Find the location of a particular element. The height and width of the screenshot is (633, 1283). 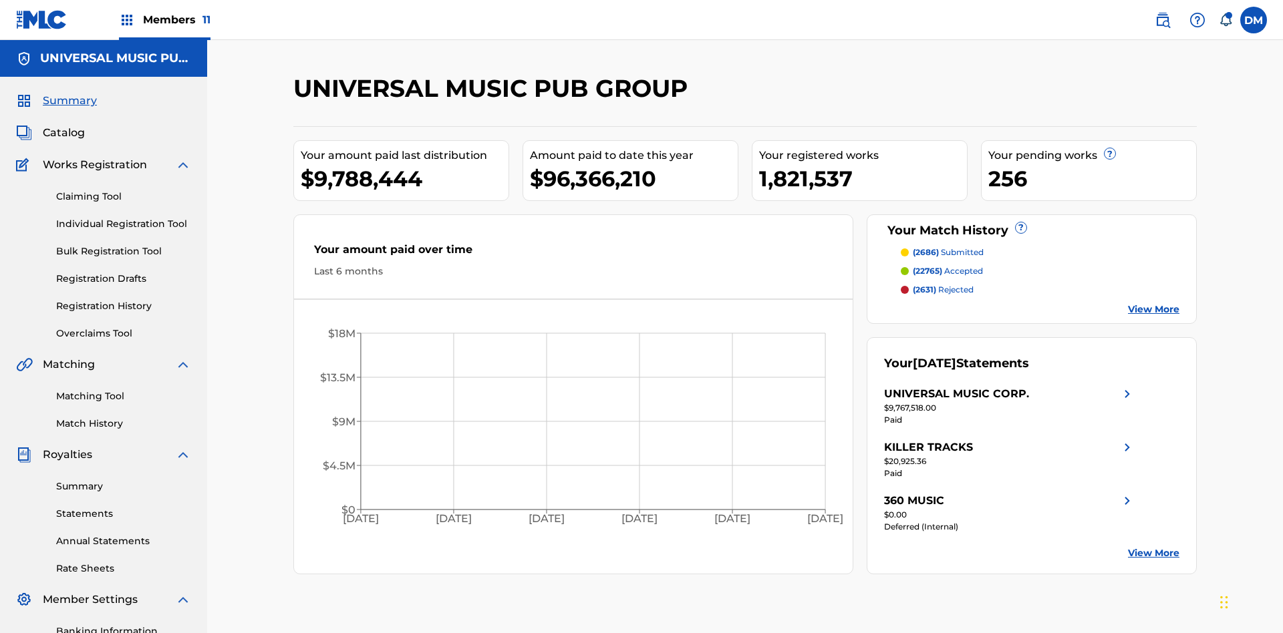

h5: UNIVERSAL MUSIC PUB GROUP is located at coordinates (116, 58).